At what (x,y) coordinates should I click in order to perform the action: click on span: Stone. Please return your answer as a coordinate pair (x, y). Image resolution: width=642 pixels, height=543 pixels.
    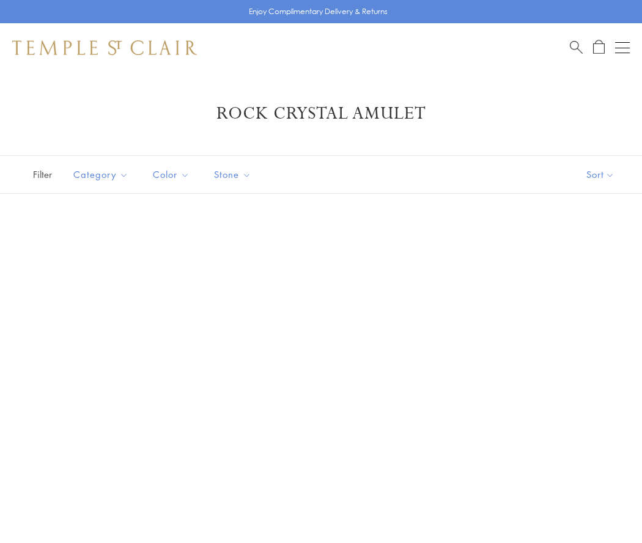
    Looking at the image, I should click on (234, 174).